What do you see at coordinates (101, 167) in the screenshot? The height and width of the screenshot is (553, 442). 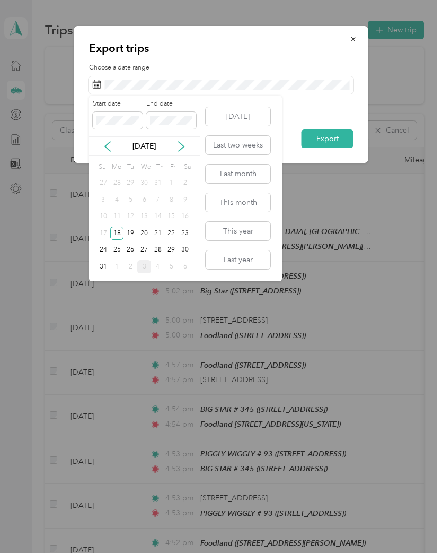 I see `div: Su` at bounding box center [101, 167].